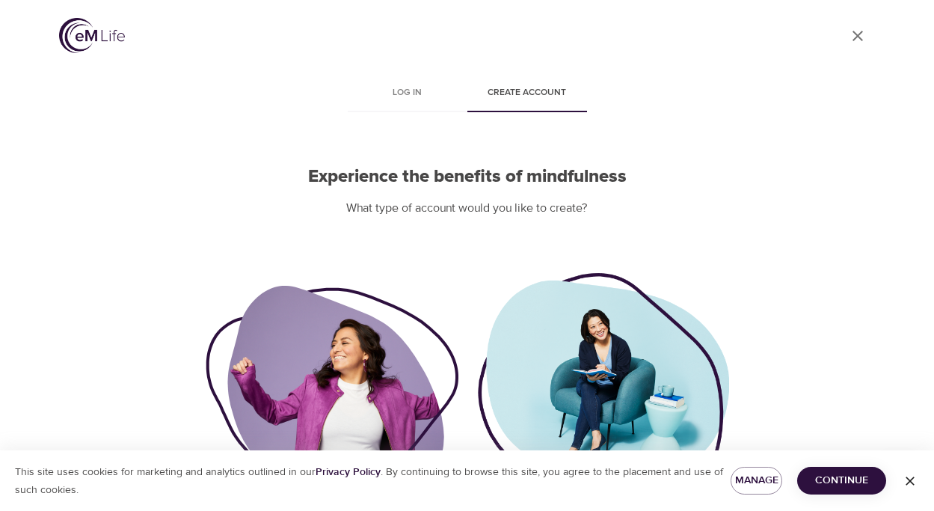 The image size is (934, 511). I want to click on span: Manage, so click(756, 480).